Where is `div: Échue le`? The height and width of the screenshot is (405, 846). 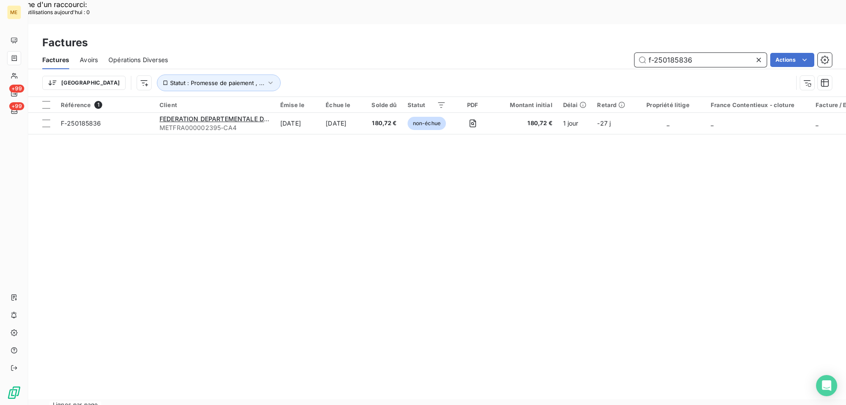 div: Échue le is located at coordinates (343, 105).